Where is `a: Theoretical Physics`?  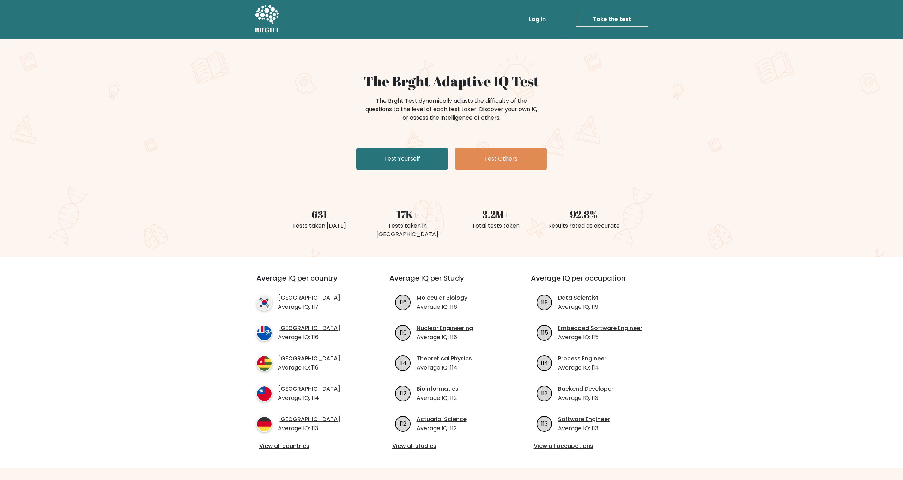 a: Theoretical Physics is located at coordinates (444, 358).